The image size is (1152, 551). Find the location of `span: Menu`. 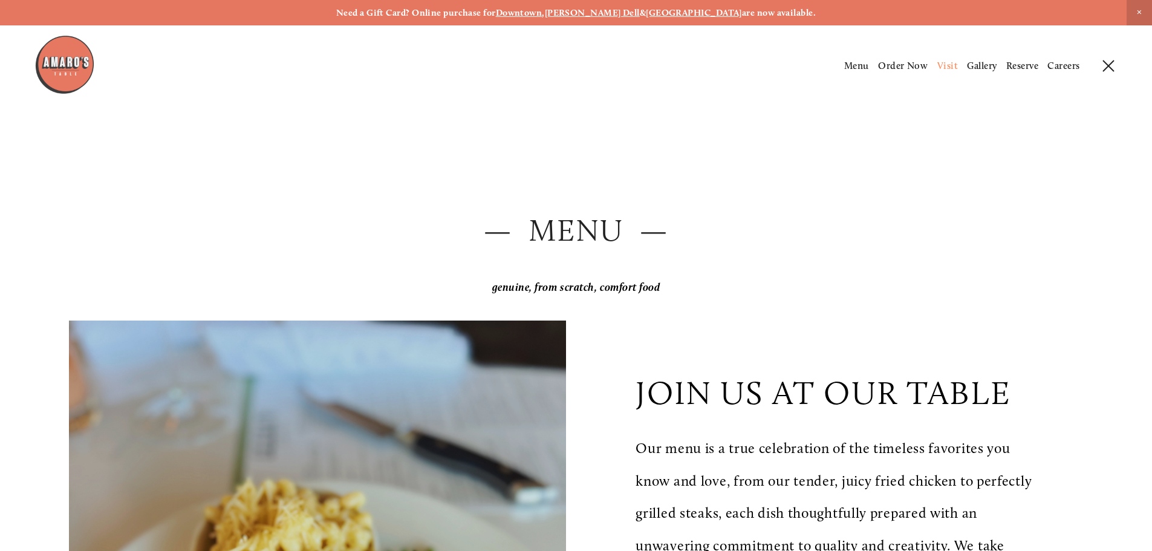

span: Menu is located at coordinates (857, 65).